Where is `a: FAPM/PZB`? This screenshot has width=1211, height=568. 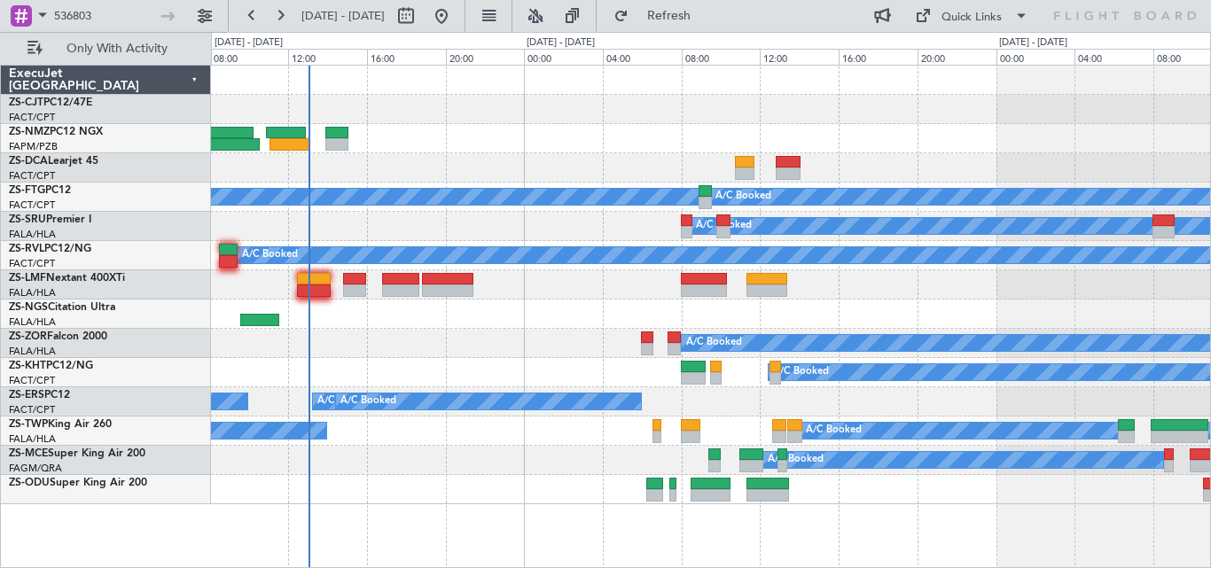 a: FAPM/PZB is located at coordinates (33, 146).